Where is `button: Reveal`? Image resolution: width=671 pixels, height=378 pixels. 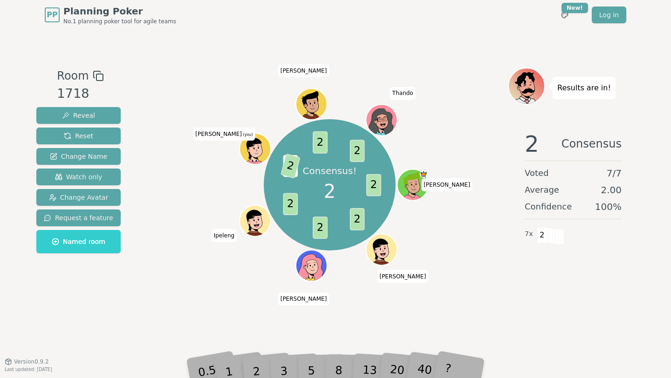 button: Reveal is located at coordinates (78, 116).